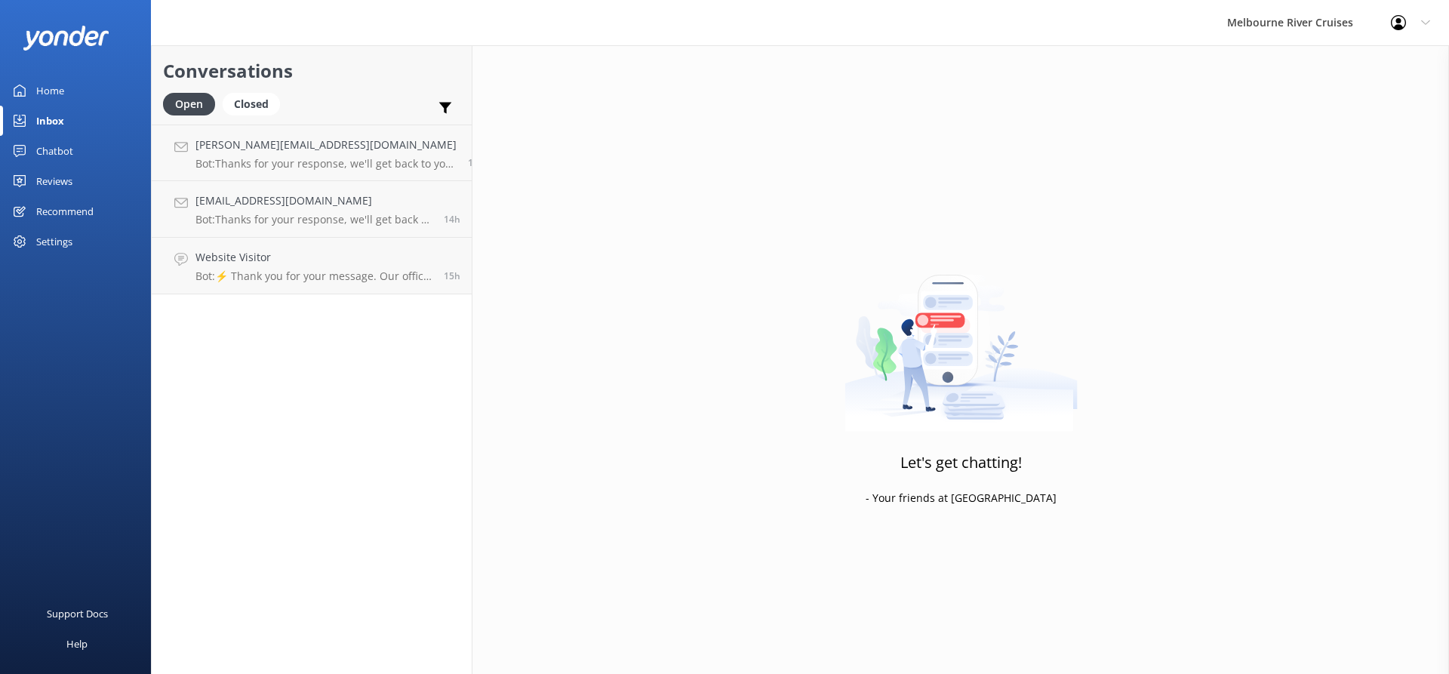 Image resolution: width=1449 pixels, height=674 pixels. I want to click on h4: Website Visitor, so click(314, 257).